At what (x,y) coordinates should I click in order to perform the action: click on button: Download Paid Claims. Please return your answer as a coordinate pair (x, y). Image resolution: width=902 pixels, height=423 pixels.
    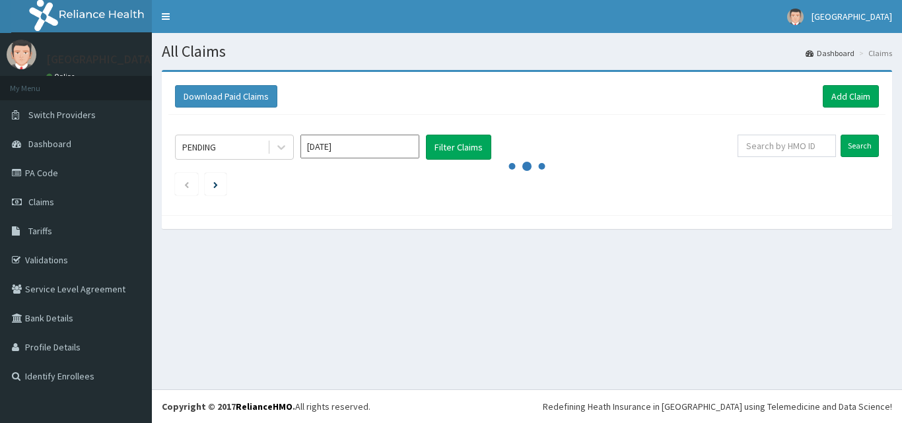
    Looking at the image, I should click on (226, 96).